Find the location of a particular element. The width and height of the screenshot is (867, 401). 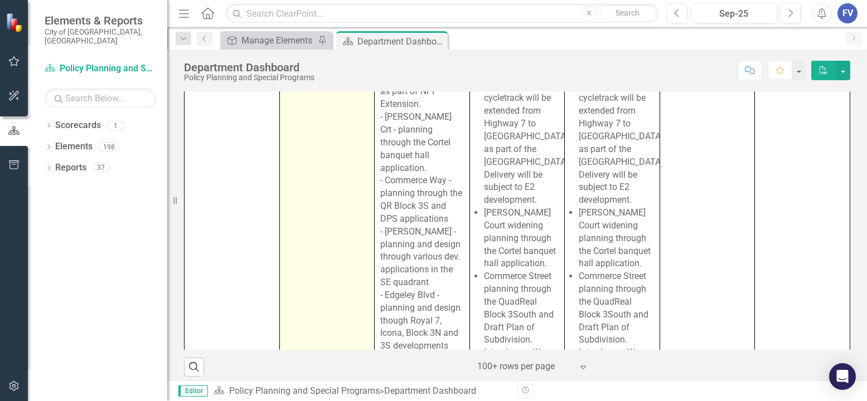

div: 198 is located at coordinates (109, 147).